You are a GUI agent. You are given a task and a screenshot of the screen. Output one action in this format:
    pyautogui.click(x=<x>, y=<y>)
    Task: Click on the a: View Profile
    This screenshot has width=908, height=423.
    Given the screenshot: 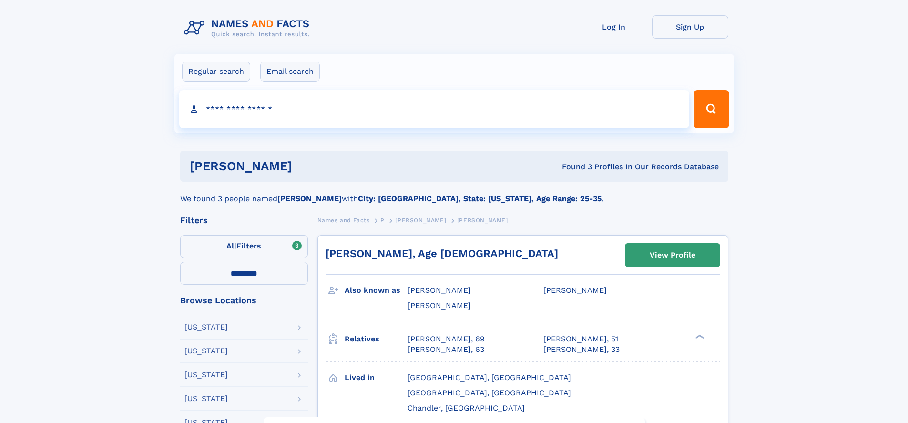 What is the action you would take?
    pyautogui.click(x=672, y=255)
    